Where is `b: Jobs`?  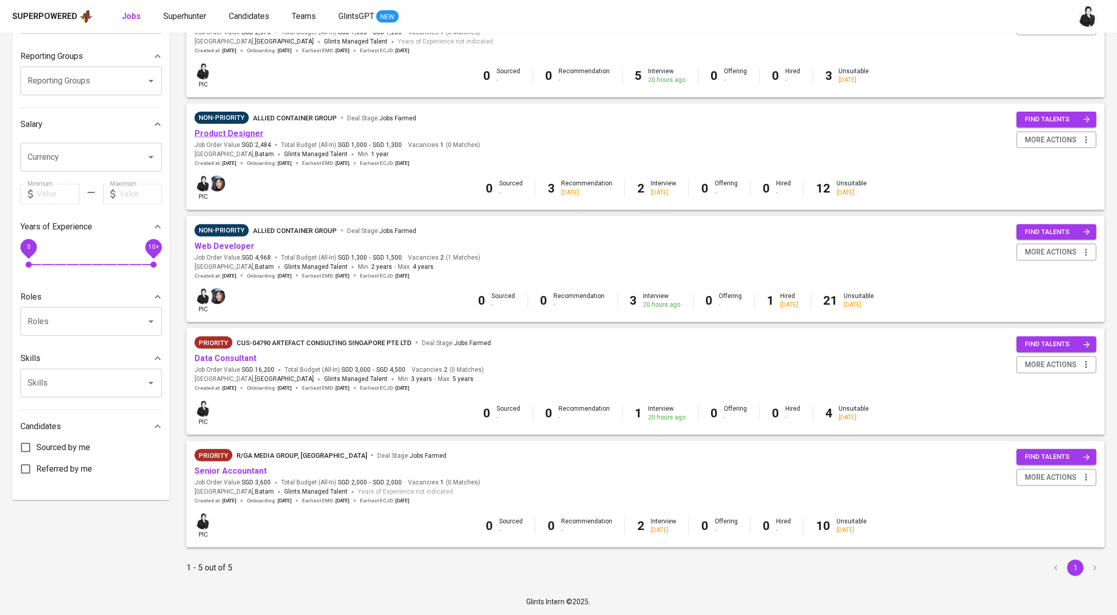 b: Jobs is located at coordinates (131, 16).